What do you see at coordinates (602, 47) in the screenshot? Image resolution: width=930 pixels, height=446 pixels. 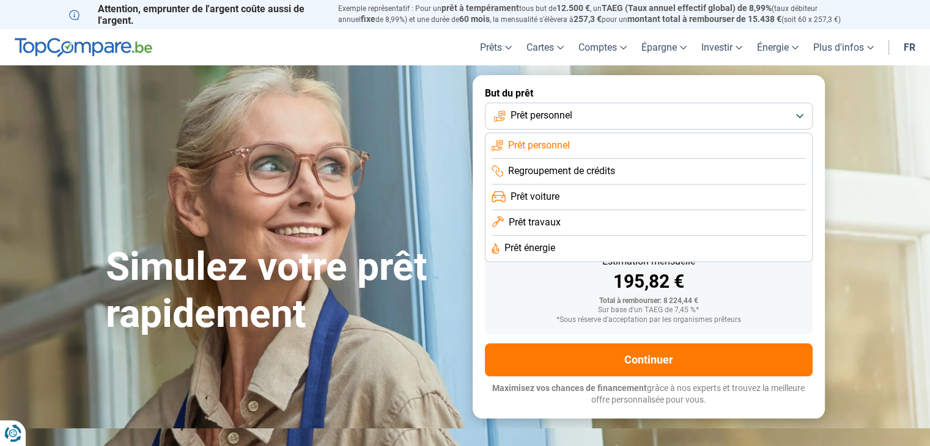 I see `a: Comptes` at bounding box center [602, 47].